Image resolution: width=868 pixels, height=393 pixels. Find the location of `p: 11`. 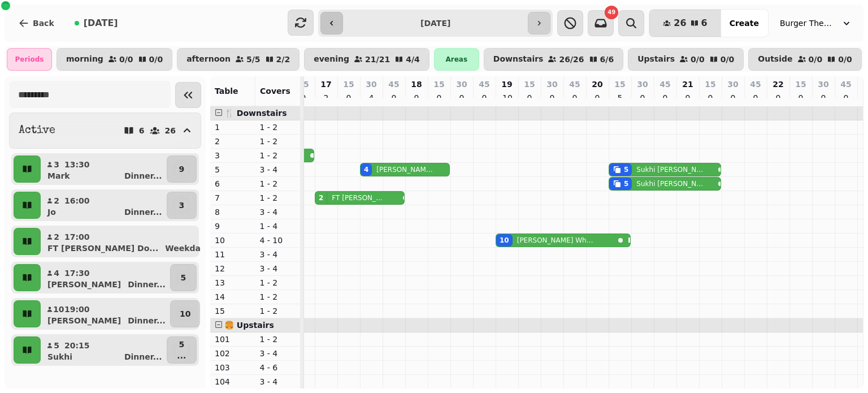

p: 11 is located at coordinates (233, 254).